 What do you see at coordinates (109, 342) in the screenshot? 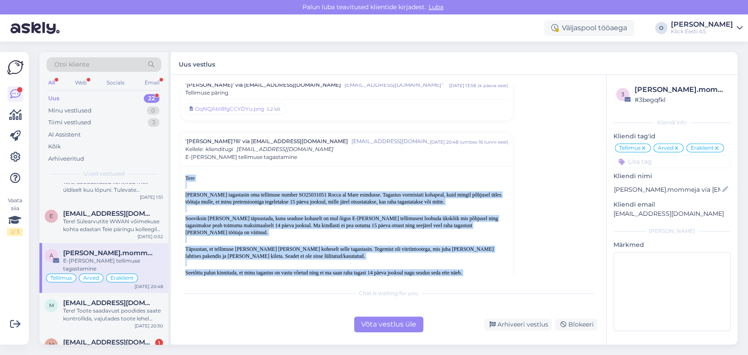
I see `span: mvabrit@gmail.com` at bounding box center [109, 342].